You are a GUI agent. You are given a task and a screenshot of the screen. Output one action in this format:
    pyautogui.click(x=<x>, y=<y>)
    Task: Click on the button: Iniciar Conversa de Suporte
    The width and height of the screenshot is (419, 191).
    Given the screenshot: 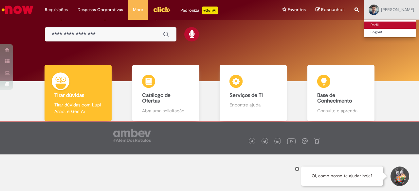 What is the action you would take?
    pyautogui.click(x=399, y=177)
    